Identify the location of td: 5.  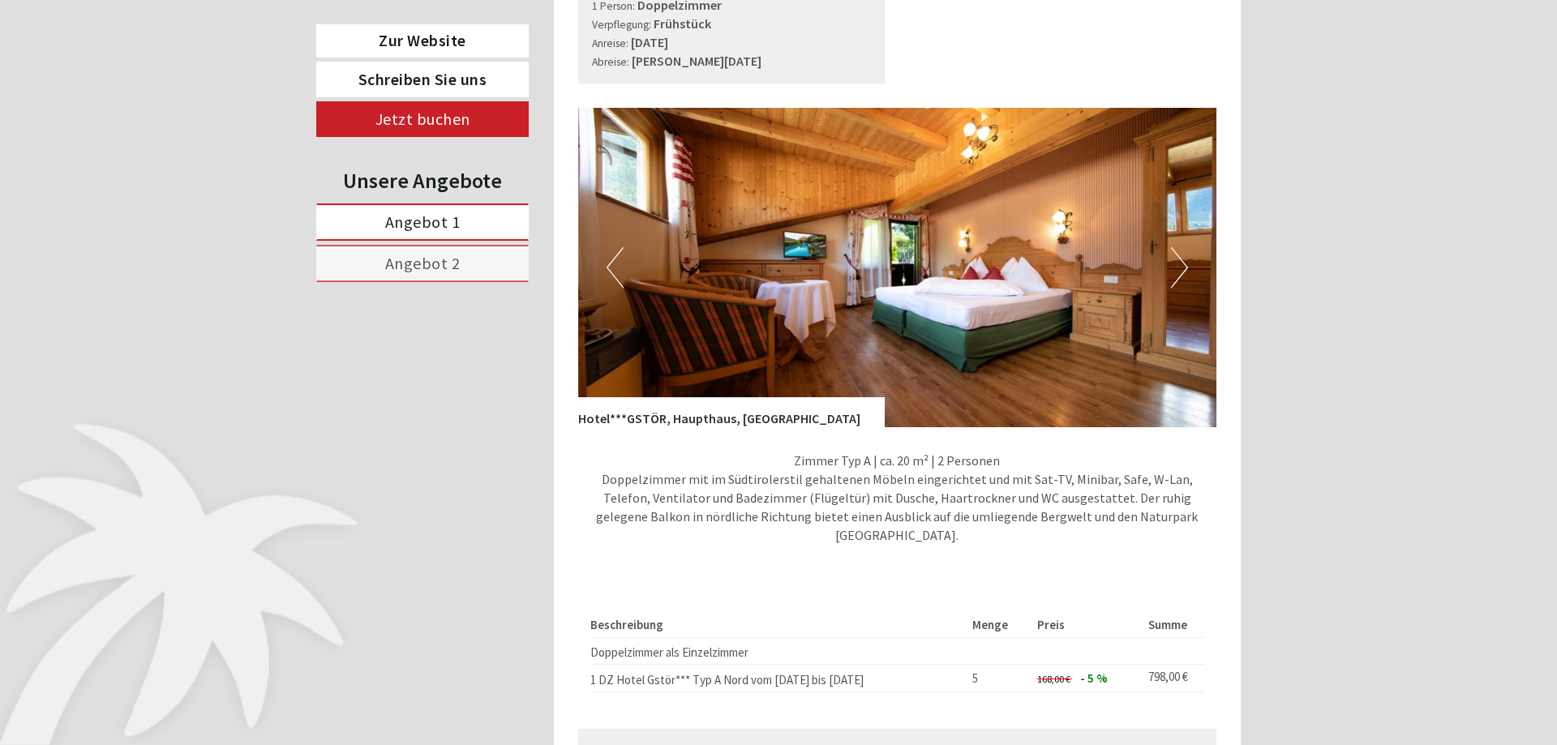
(999, 679).